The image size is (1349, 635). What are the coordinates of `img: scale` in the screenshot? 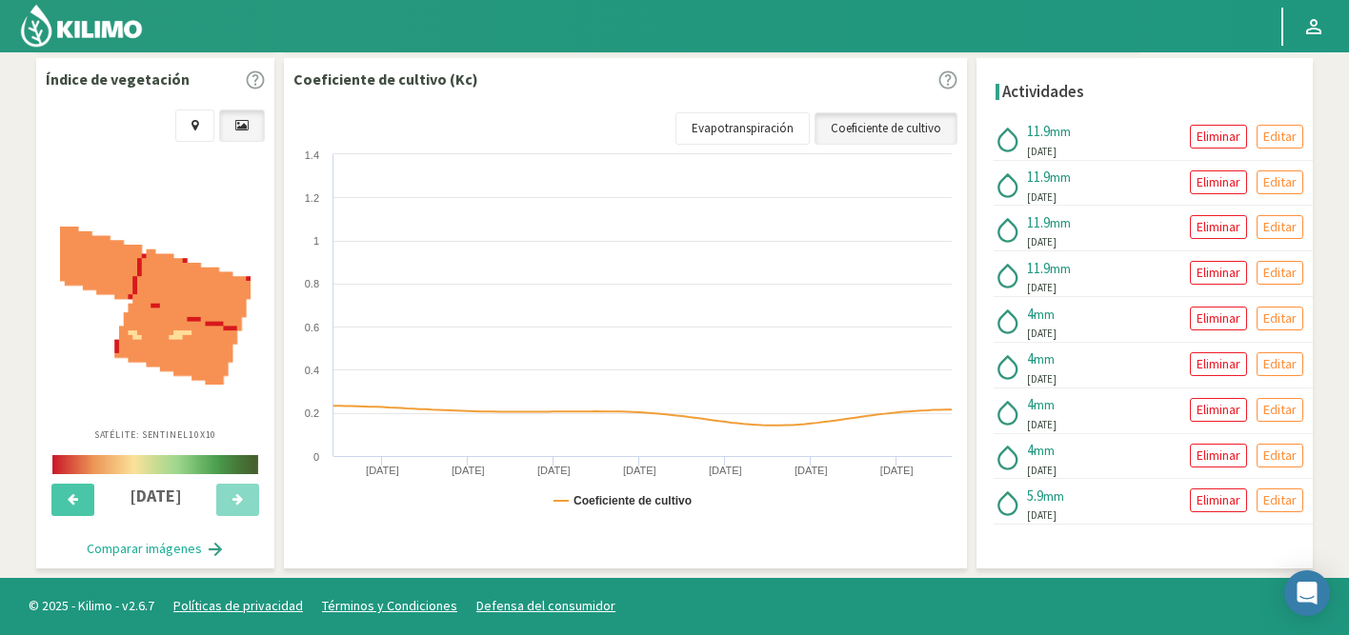 It's located at (155, 465).